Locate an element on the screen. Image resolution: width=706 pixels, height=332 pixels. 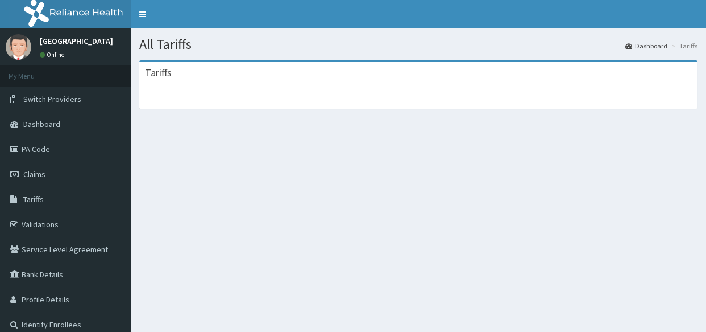
h1: All Tariffs is located at coordinates (419, 44).